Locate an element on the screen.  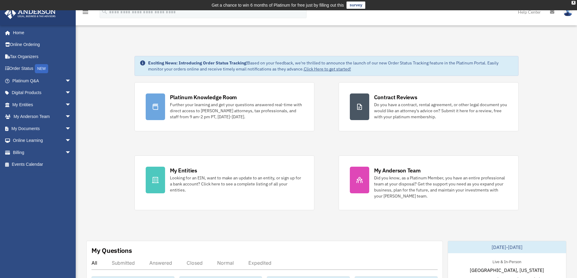
div: My Entities is located at coordinates (184, 170).